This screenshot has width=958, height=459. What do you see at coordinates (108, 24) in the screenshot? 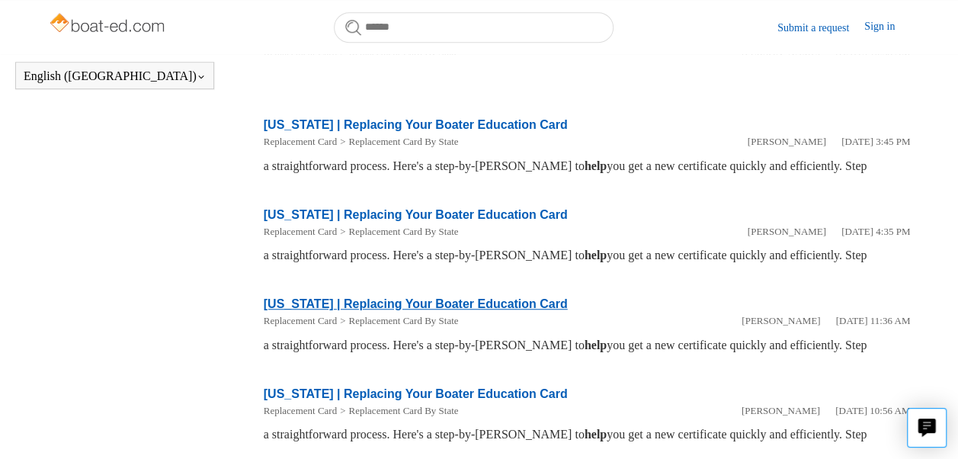
I see `img: Boat-Ed Help Center home page` at bounding box center [108, 24].